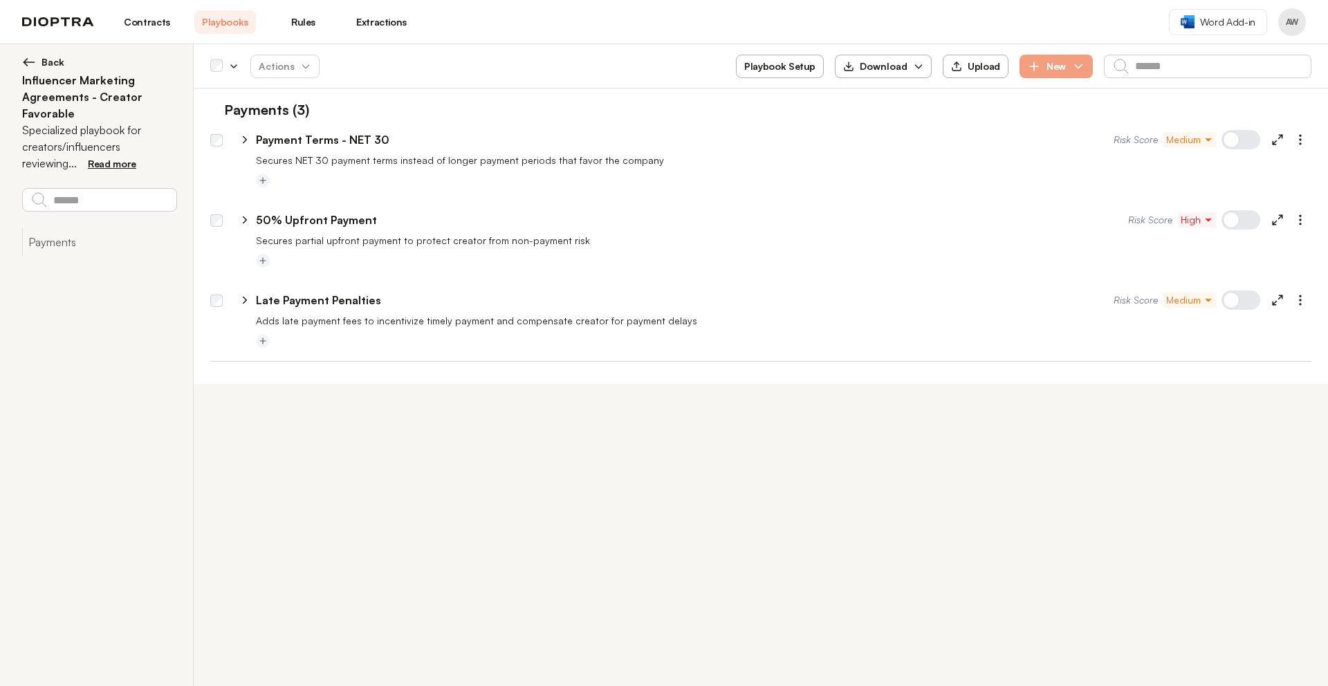 Image resolution: width=1328 pixels, height=686 pixels. Describe the element at coordinates (147, 22) in the screenshot. I see `a: Contracts` at that location.